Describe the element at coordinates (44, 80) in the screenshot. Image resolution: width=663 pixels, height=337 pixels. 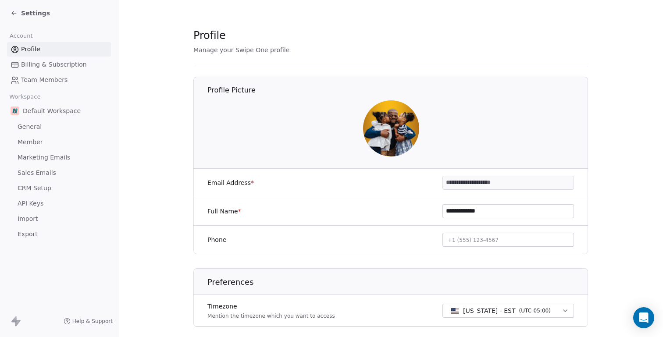
I see `span: Team Members` at that location.